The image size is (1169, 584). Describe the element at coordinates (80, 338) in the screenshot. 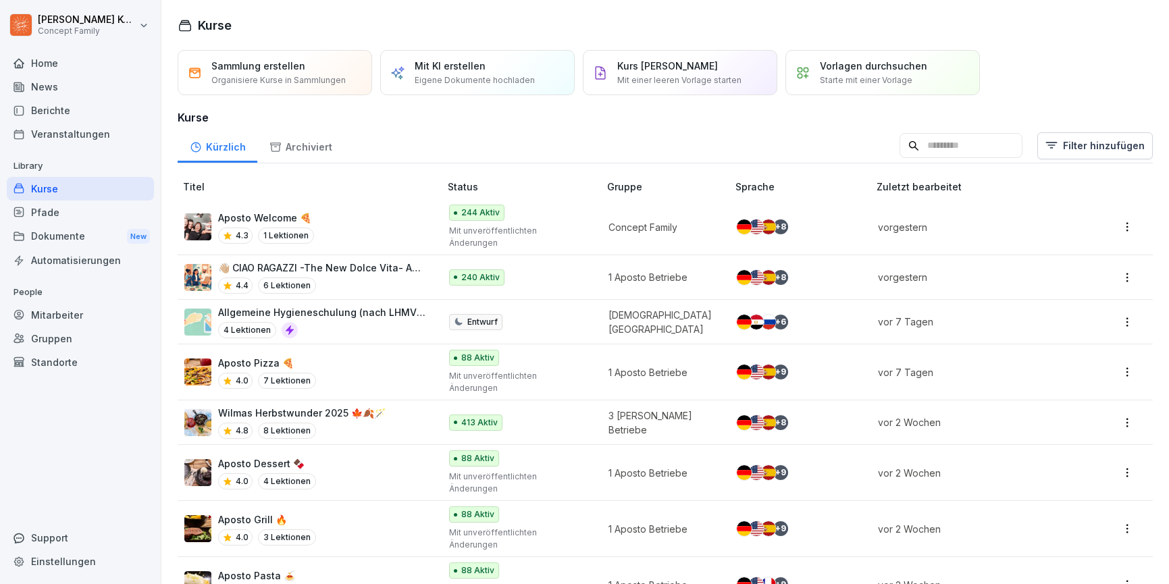

I see `a: Gruppen` at that location.